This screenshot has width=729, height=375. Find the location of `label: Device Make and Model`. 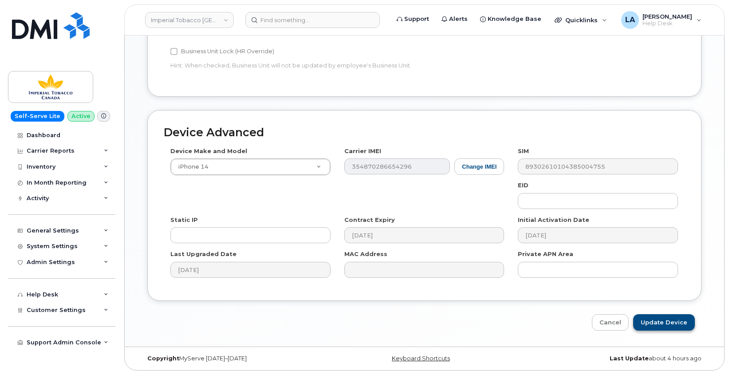

label: Device Make and Model is located at coordinates (208, 151).